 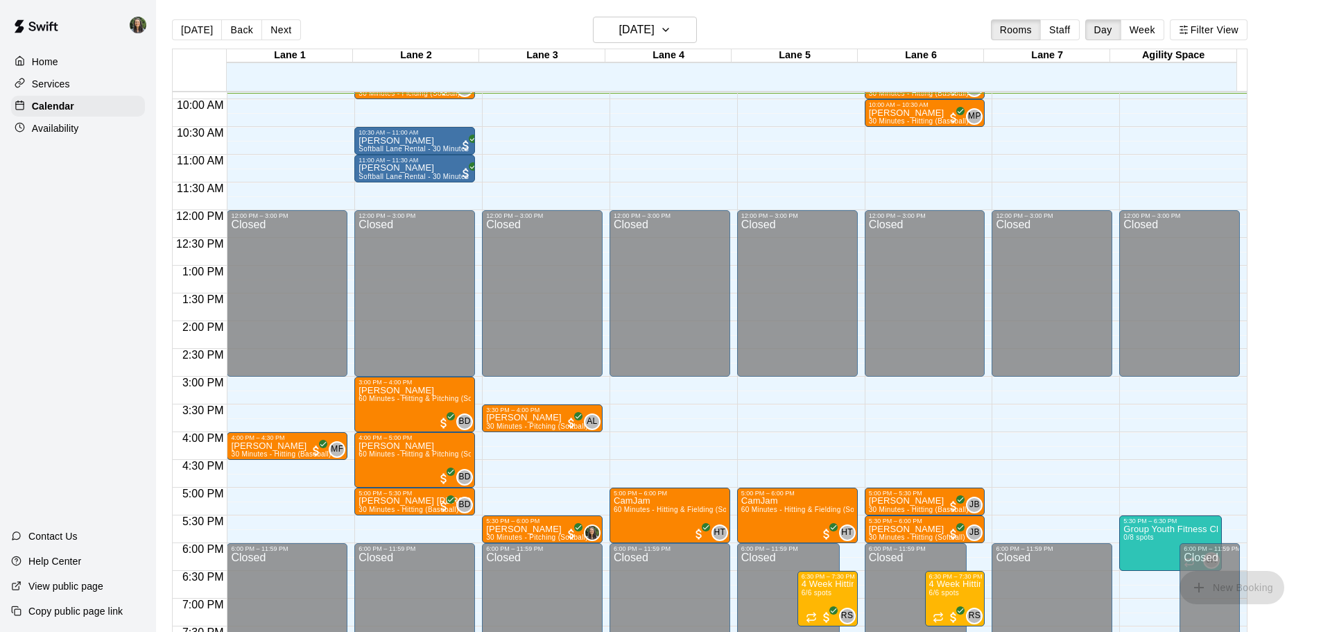 What do you see at coordinates (974, 116) in the screenshot?
I see `div: Mike Petrella` at bounding box center [974, 116].